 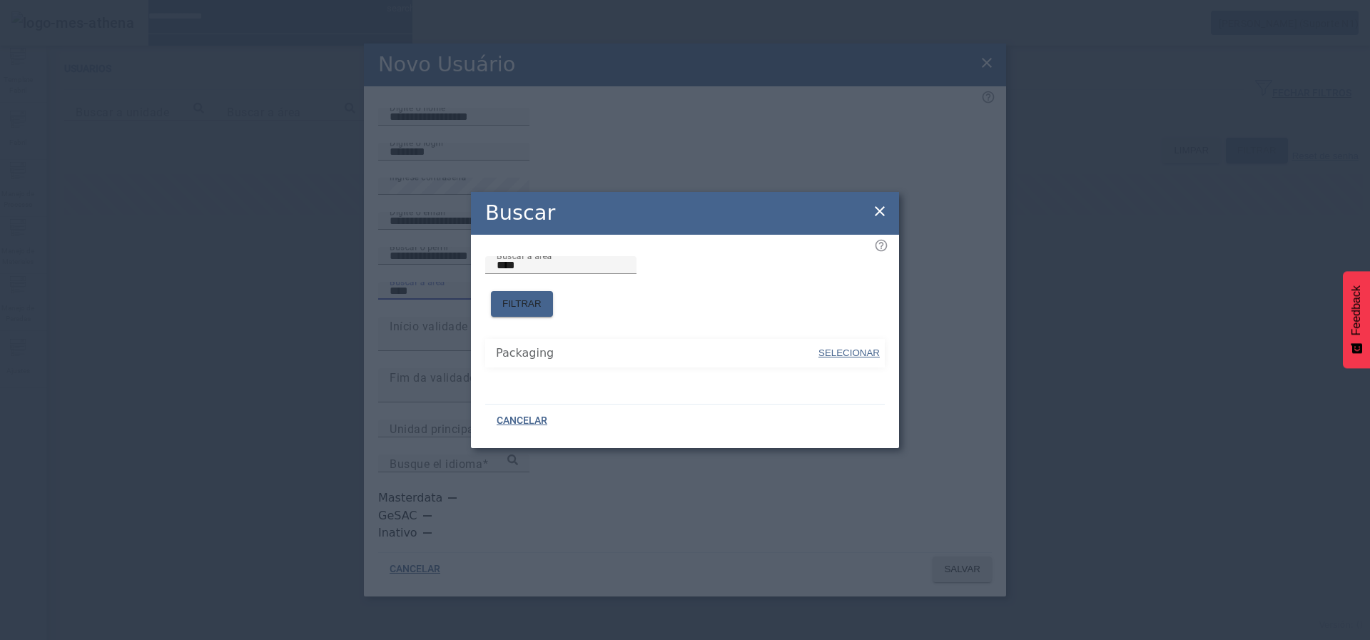 What do you see at coordinates (525, 256) in the screenshot?
I see `mat-label: Buscar a área` at bounding box center [525, 256].